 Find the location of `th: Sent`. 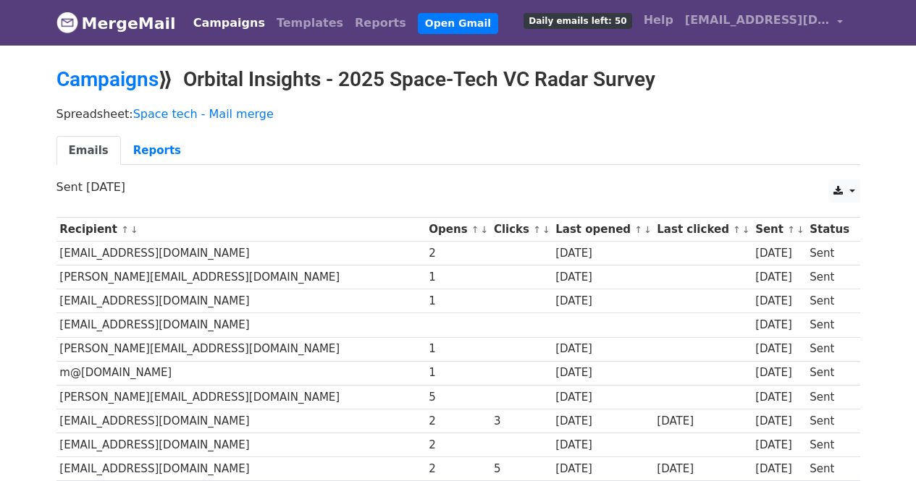

th: Sent is located at coordinates (778, 230).